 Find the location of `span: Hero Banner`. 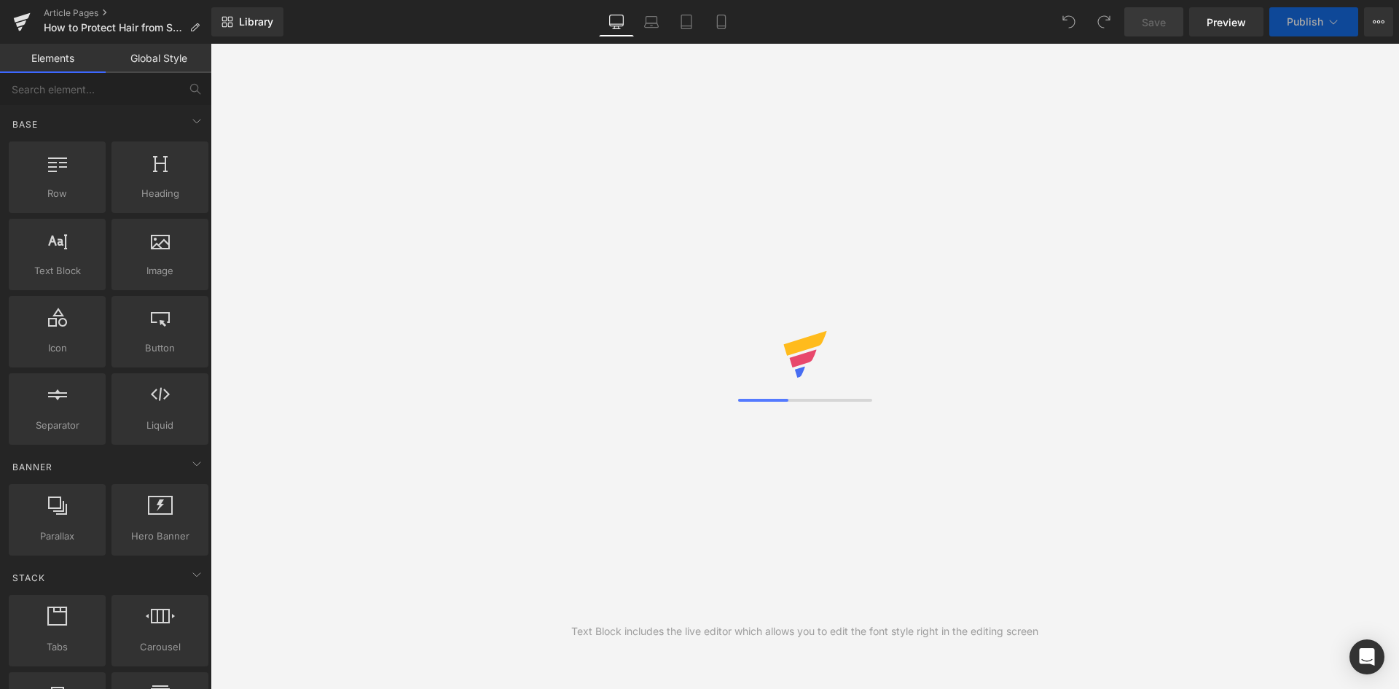

span: Hero Banner is located at coordinates (160, 536).